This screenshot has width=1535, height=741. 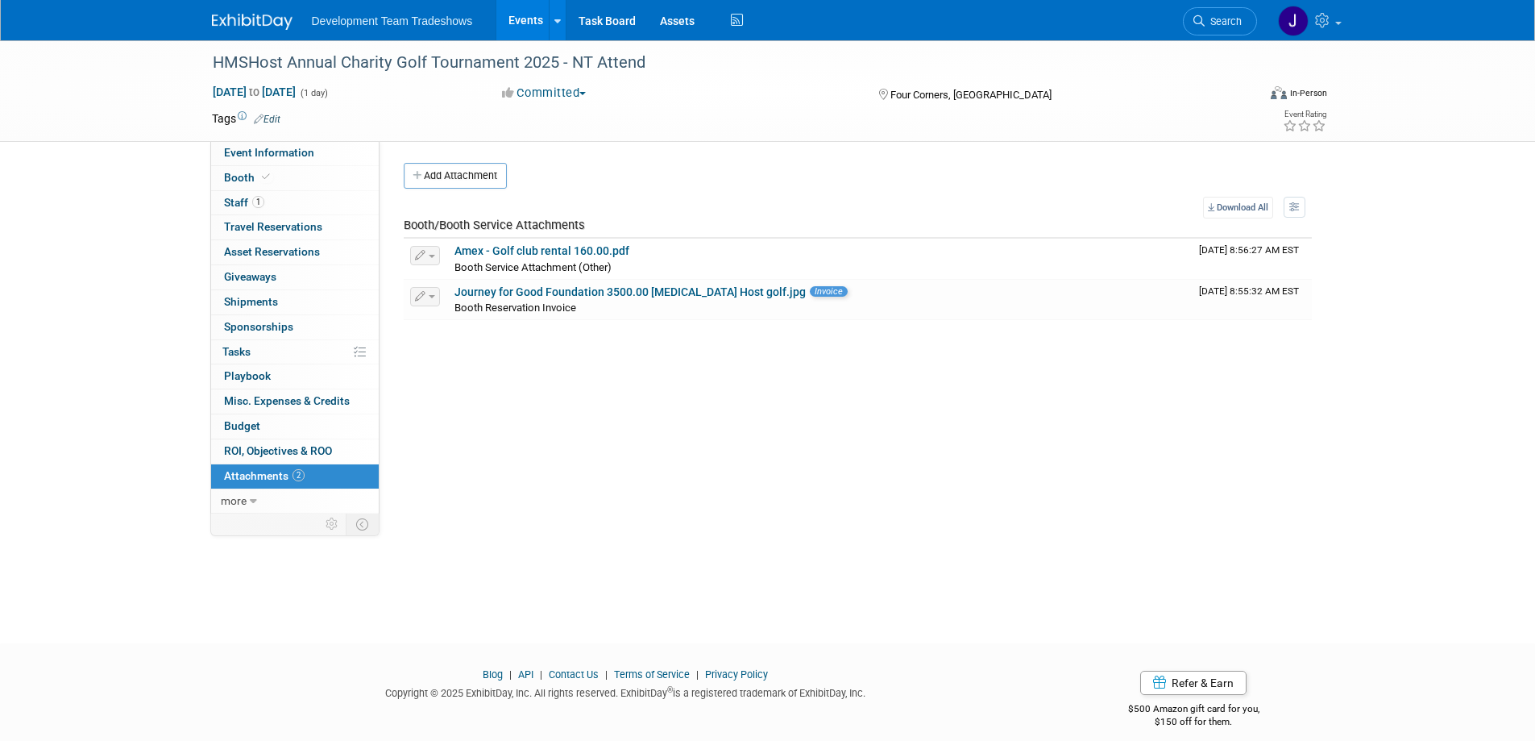 What do you see at coordinates (544, 93) in the screenshot?
I see `button: Committed` at bounding box center [544, 93].